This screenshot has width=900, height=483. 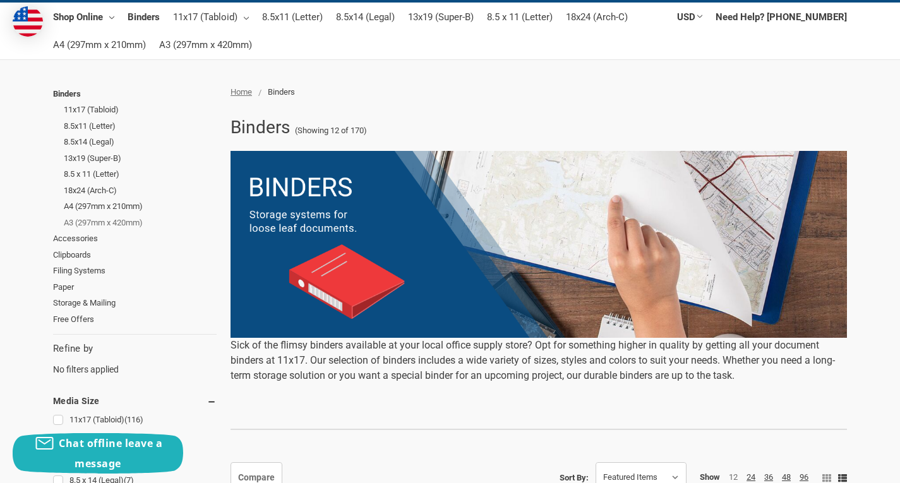 What do you see at coordinates (690, 16) in the screenshot?
I see `a: USD` at bounding box center [690, 16].